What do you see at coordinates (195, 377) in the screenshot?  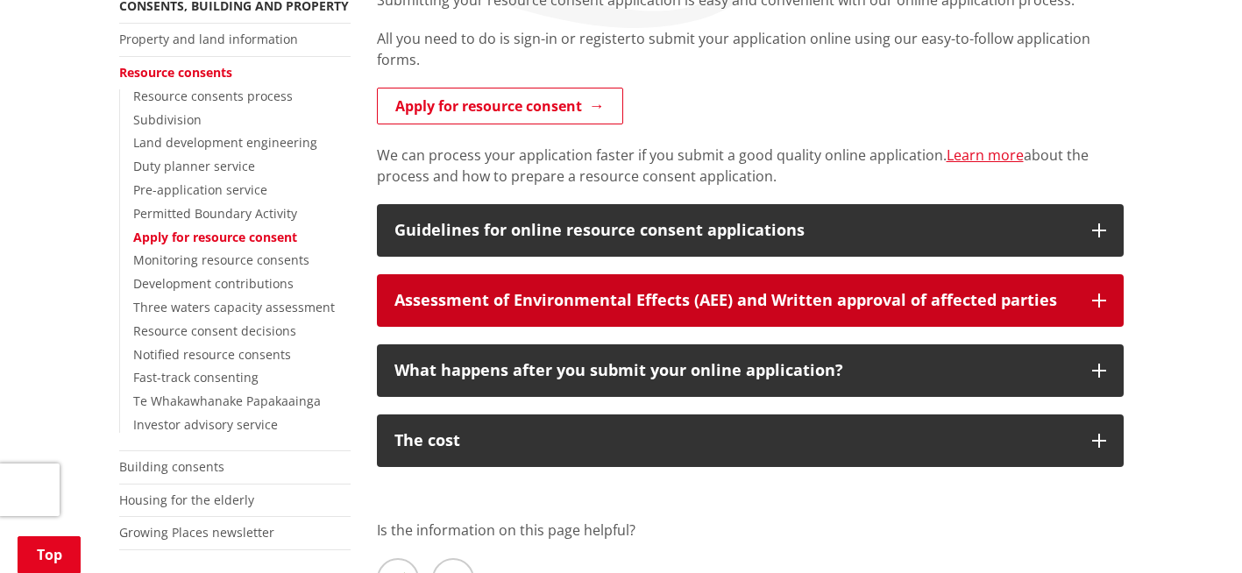 I see `a: Fast-track consenting` at bounding box center [195, 377].